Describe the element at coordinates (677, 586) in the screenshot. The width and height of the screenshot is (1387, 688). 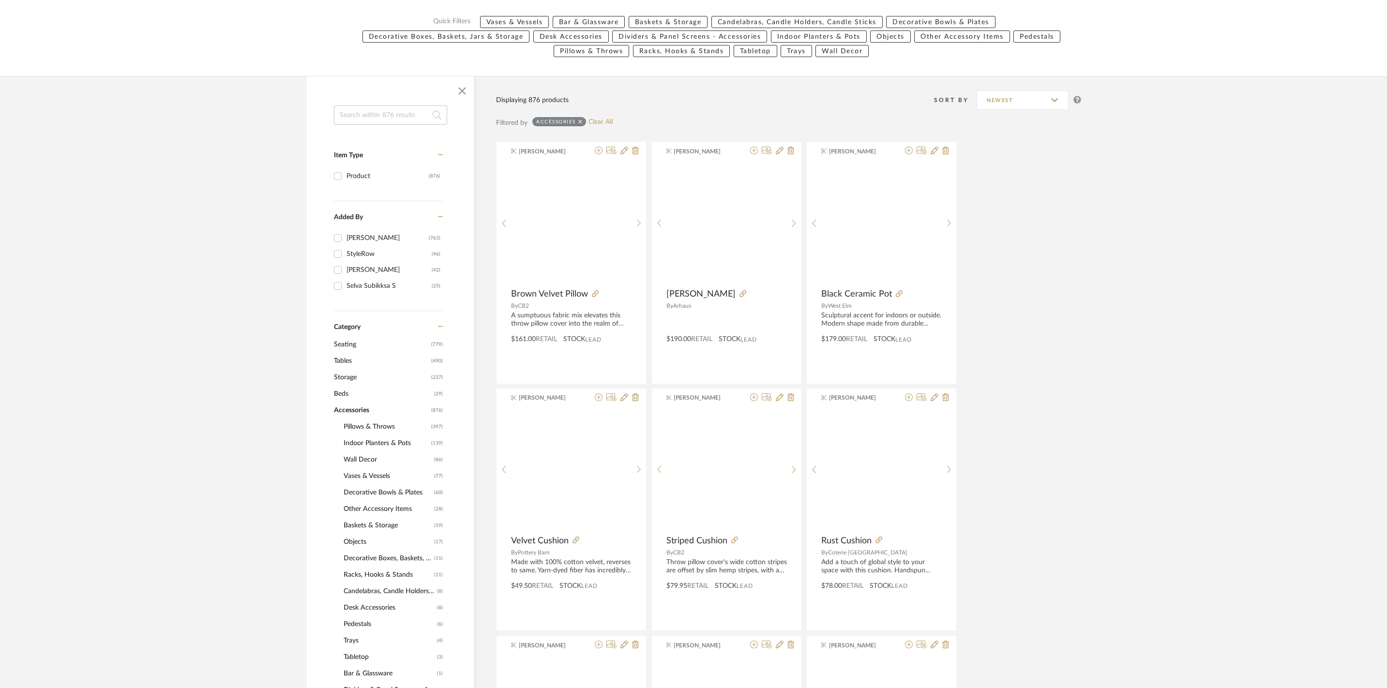
I see `span: $79.95` at that location.